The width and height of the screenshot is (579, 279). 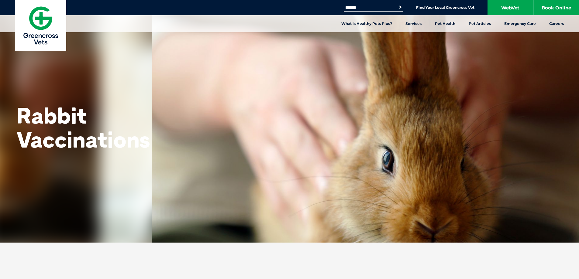 I want to click on a: Pet Articles, so click(x=480, y=24).